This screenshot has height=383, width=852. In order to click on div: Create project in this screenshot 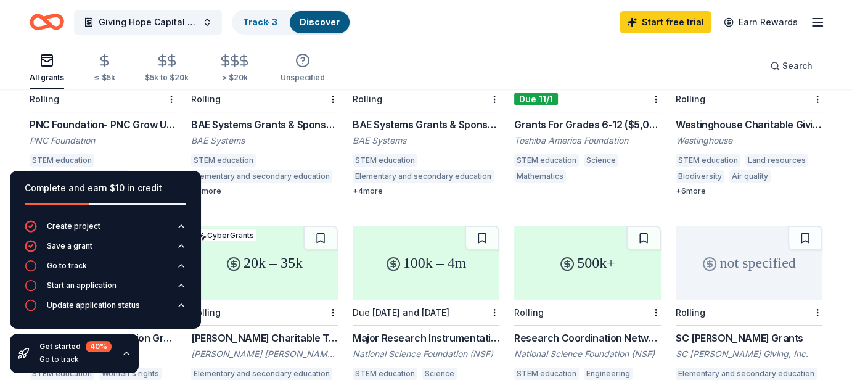, I will do `click(73, 226)`.